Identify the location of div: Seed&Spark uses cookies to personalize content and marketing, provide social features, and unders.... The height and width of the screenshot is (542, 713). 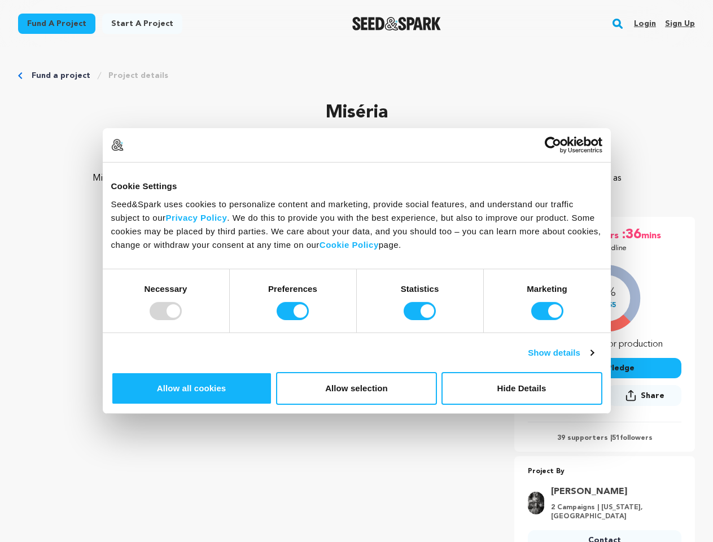
(357, 224).